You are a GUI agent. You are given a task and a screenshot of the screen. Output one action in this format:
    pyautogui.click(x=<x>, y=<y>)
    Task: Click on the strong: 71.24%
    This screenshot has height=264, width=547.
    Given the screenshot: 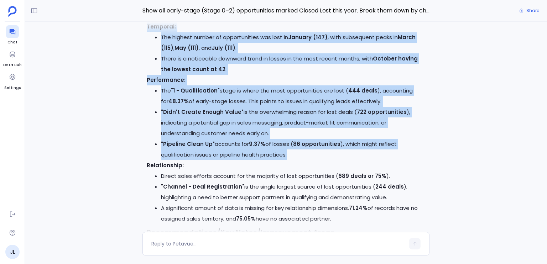 What is the action you would take?
    pyautogui.click(x=358, y=208)
    